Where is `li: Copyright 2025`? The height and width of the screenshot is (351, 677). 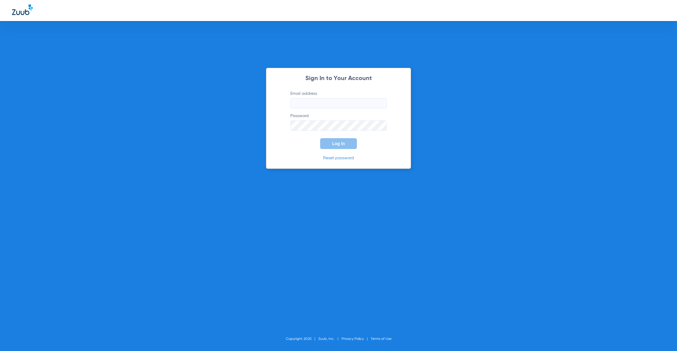 li: Copyright 2025 is located at coordinates (302, 339).